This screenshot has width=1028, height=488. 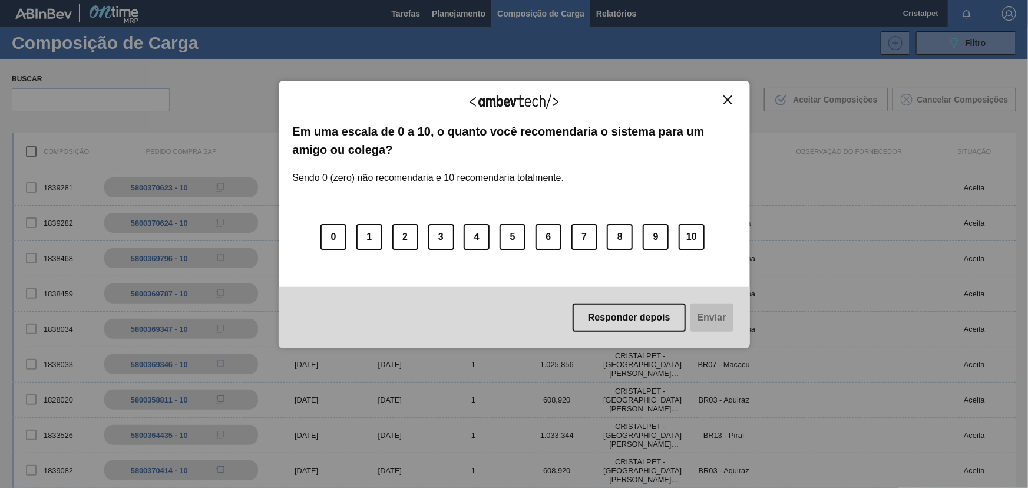 I want to click on button: 8, so click(x=620, y=237).